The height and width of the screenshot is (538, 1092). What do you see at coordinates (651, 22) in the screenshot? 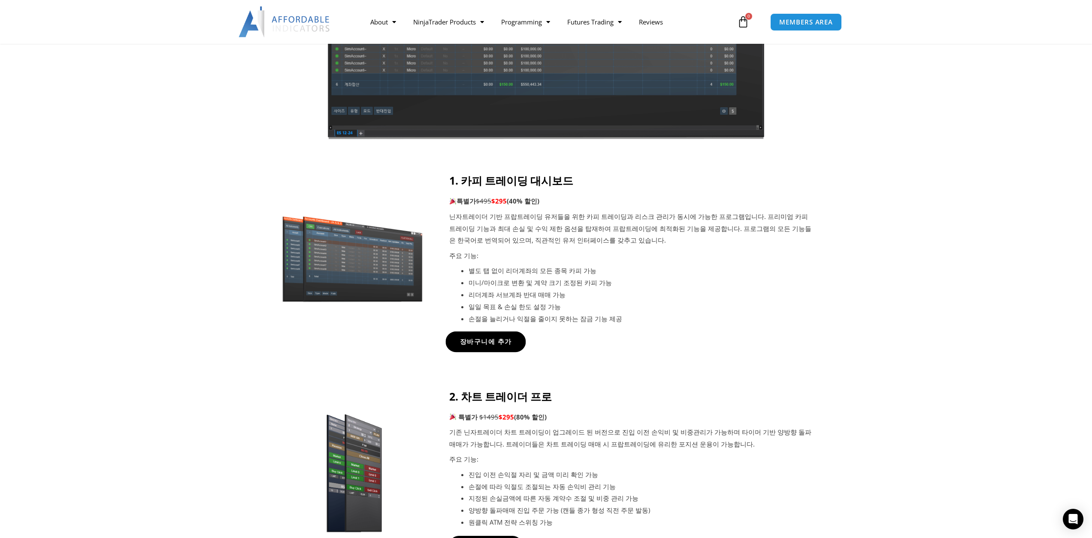
I see `a: Reviews` at bounding box center [651, 22].